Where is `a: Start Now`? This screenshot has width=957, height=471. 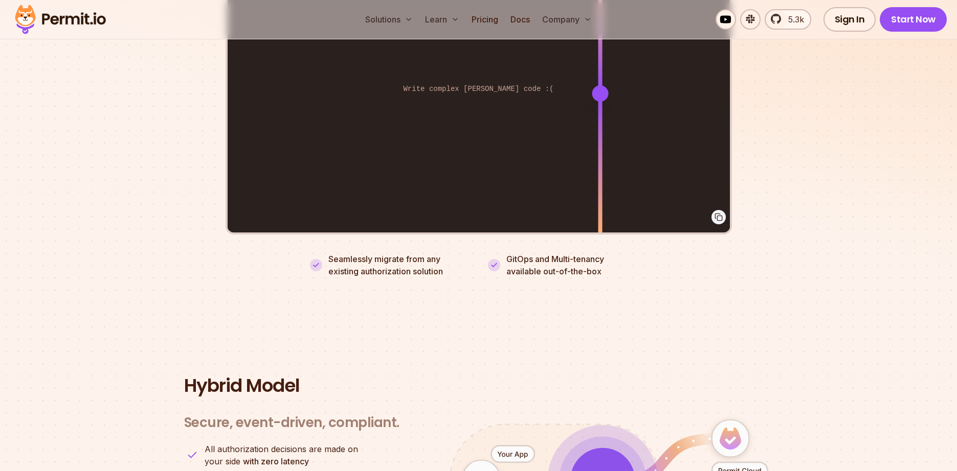 a: Start Now is located at coordinates (913, 19).